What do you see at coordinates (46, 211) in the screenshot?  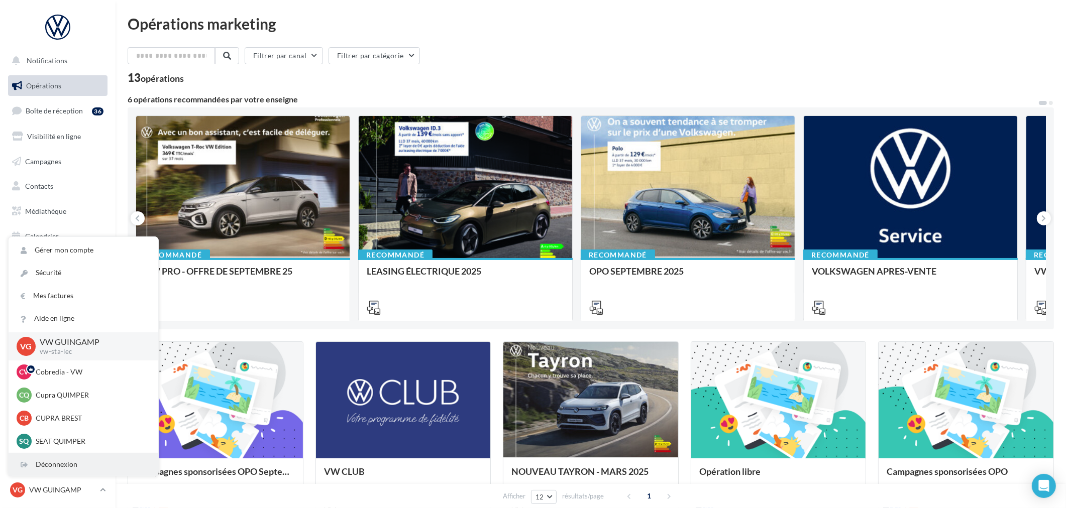 I see `span: Médiathèque` at bounding box center [46, 211].